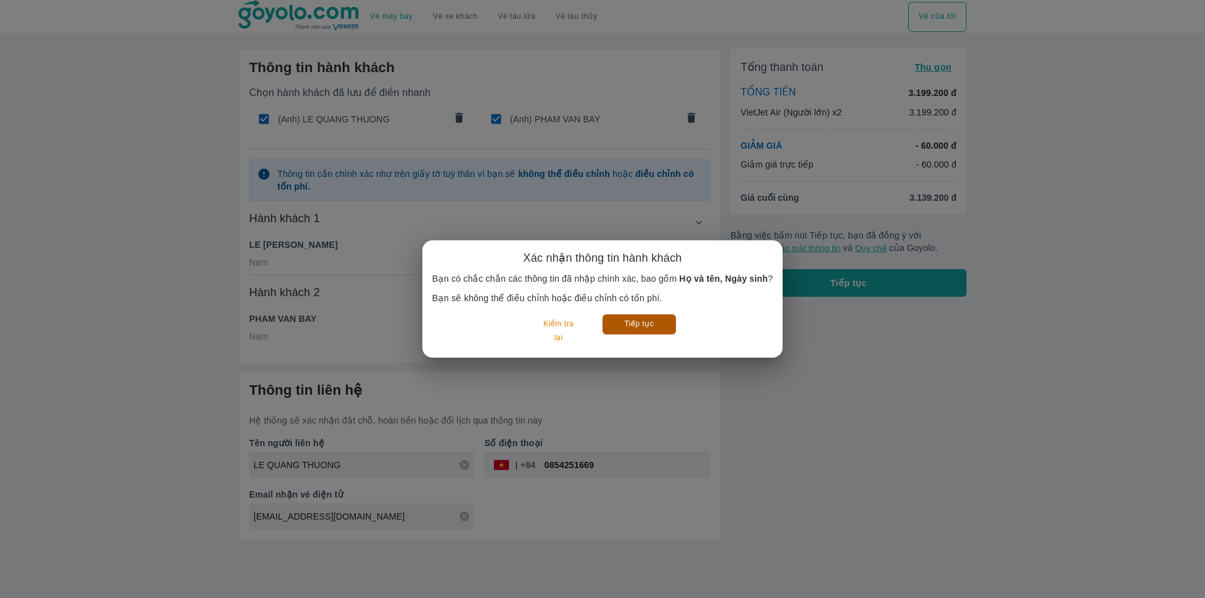 This screenshot has height=598, width=1205. What do you see at coordinates (558, 331) in the screenshot?
I see `button: Kiểm tra lại` at bounding box center [558, 331].